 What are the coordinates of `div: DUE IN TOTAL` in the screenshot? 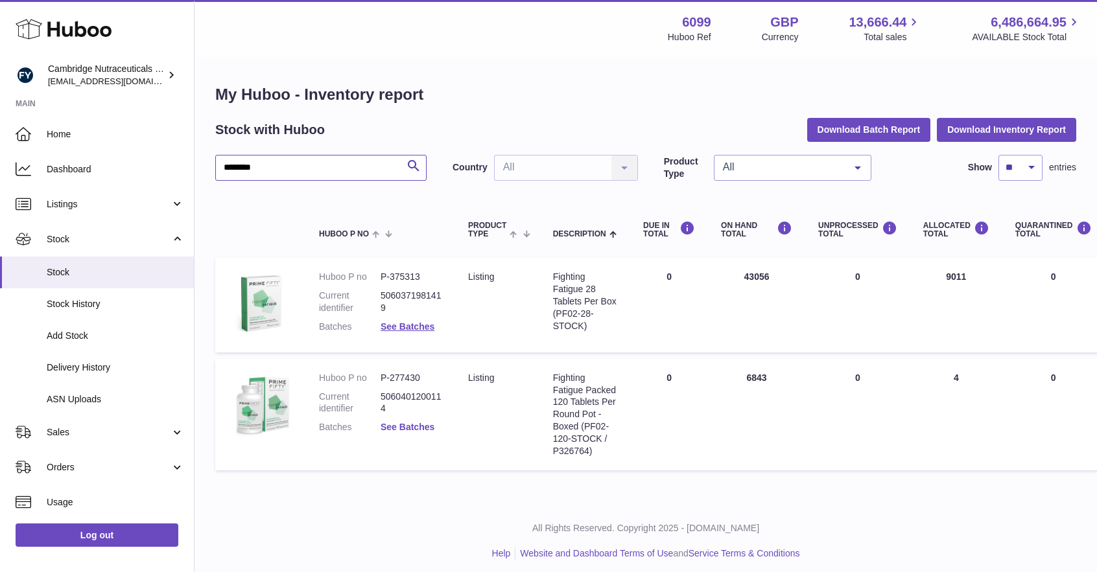 It's located at (669, 229).